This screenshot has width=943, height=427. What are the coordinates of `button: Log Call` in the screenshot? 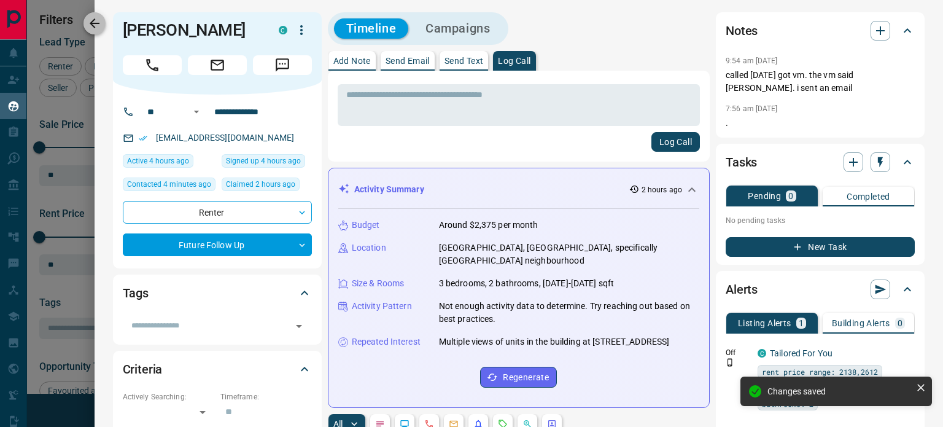 It's located at (675, 142).